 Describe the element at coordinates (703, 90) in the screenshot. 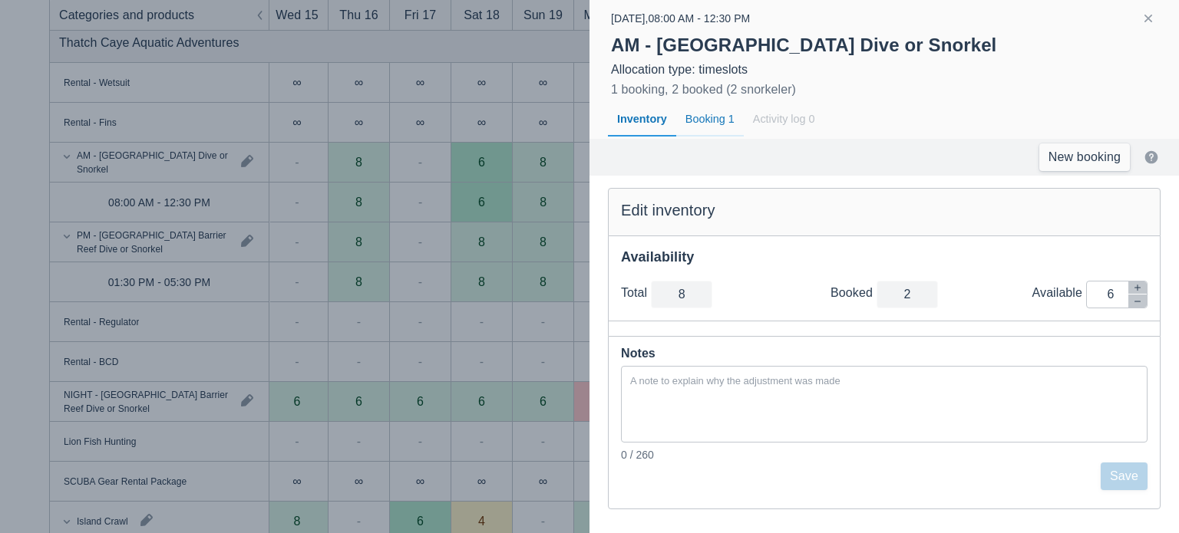

I see `div: 1 booking, 2 booked (2 snorkeler)` at that location.